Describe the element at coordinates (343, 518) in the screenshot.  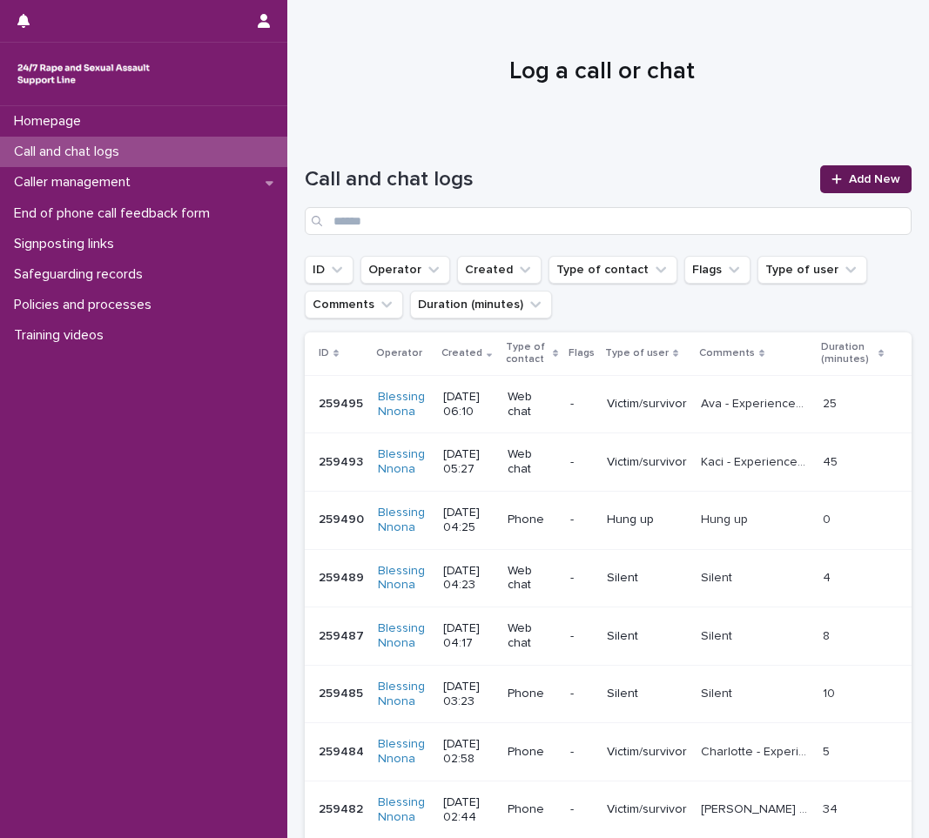
I see `p: 259490` at that location.